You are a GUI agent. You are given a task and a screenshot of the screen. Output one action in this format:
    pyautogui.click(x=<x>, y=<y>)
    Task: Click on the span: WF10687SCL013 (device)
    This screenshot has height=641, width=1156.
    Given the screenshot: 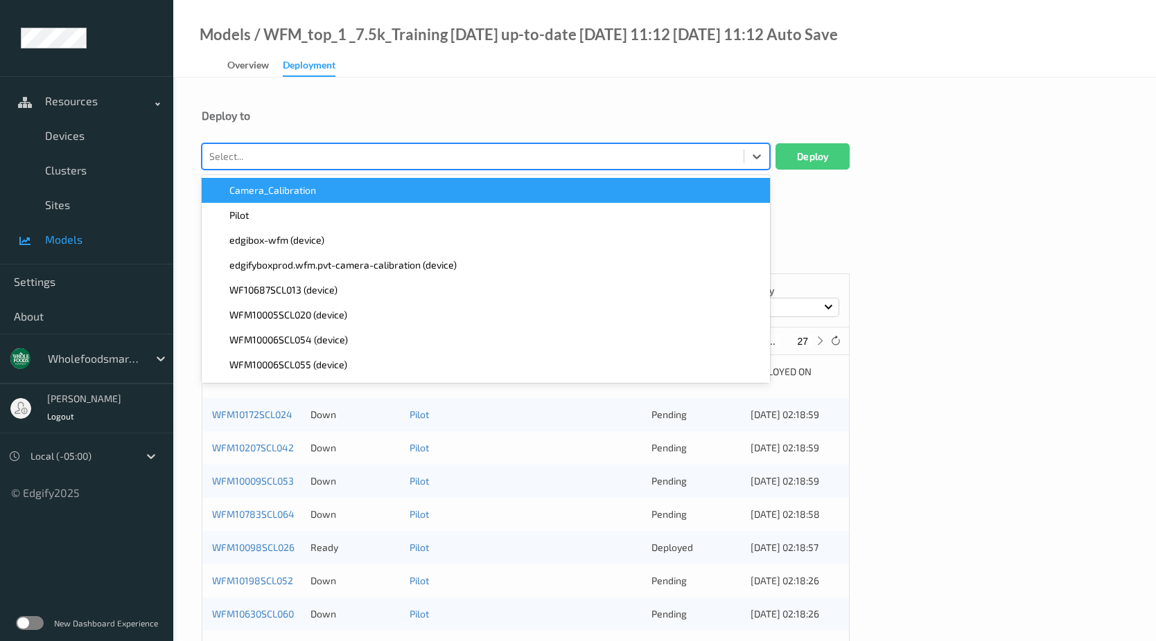 What is the action you would take?
    pyautogui.click(x=283, y=290)
    